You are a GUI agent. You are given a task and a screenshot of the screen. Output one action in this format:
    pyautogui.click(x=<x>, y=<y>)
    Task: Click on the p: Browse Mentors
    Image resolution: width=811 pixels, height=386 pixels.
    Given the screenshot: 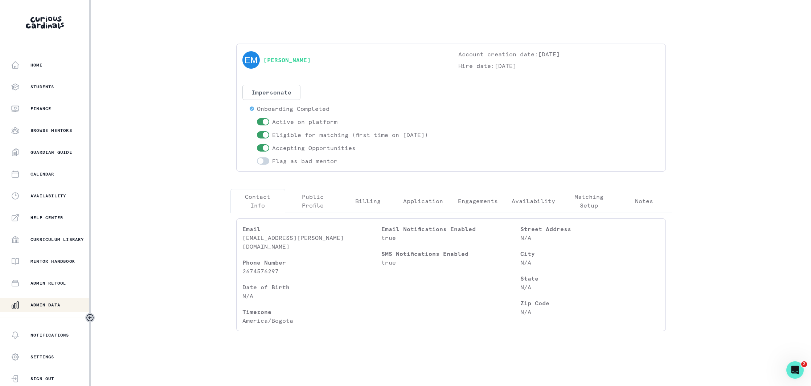 What is the action you would take?
    pyautogui.click(x=51, y=130)
    